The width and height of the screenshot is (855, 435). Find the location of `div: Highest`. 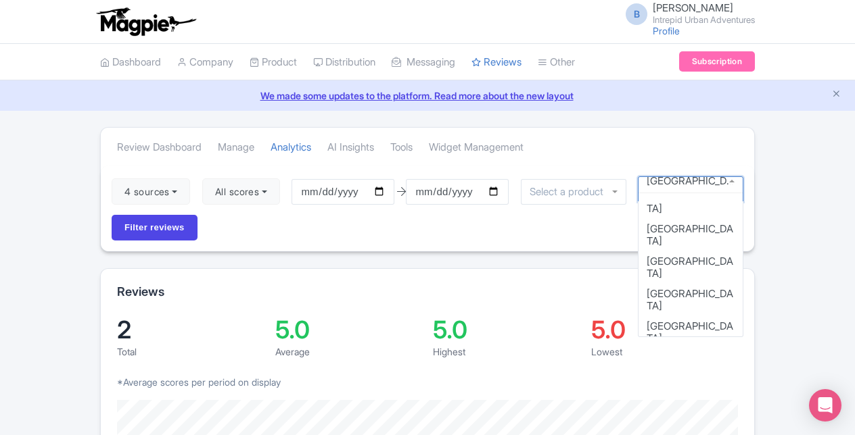

div: Highest is located at coordinates (506, 352).